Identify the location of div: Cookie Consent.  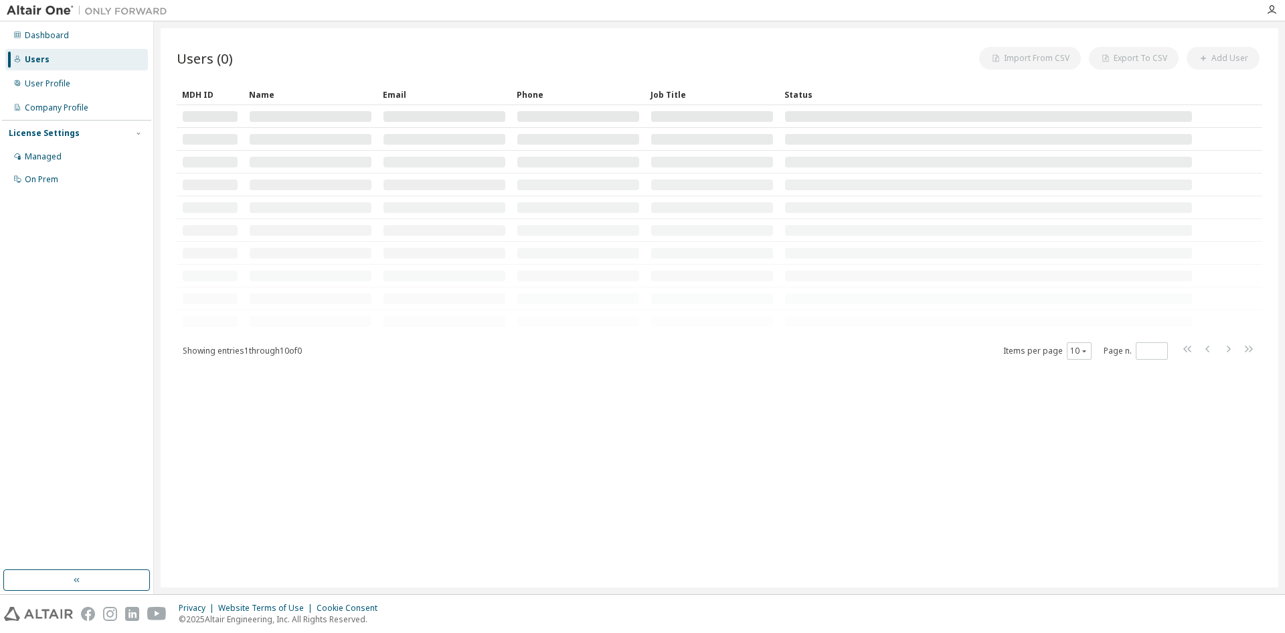
(351, 608).